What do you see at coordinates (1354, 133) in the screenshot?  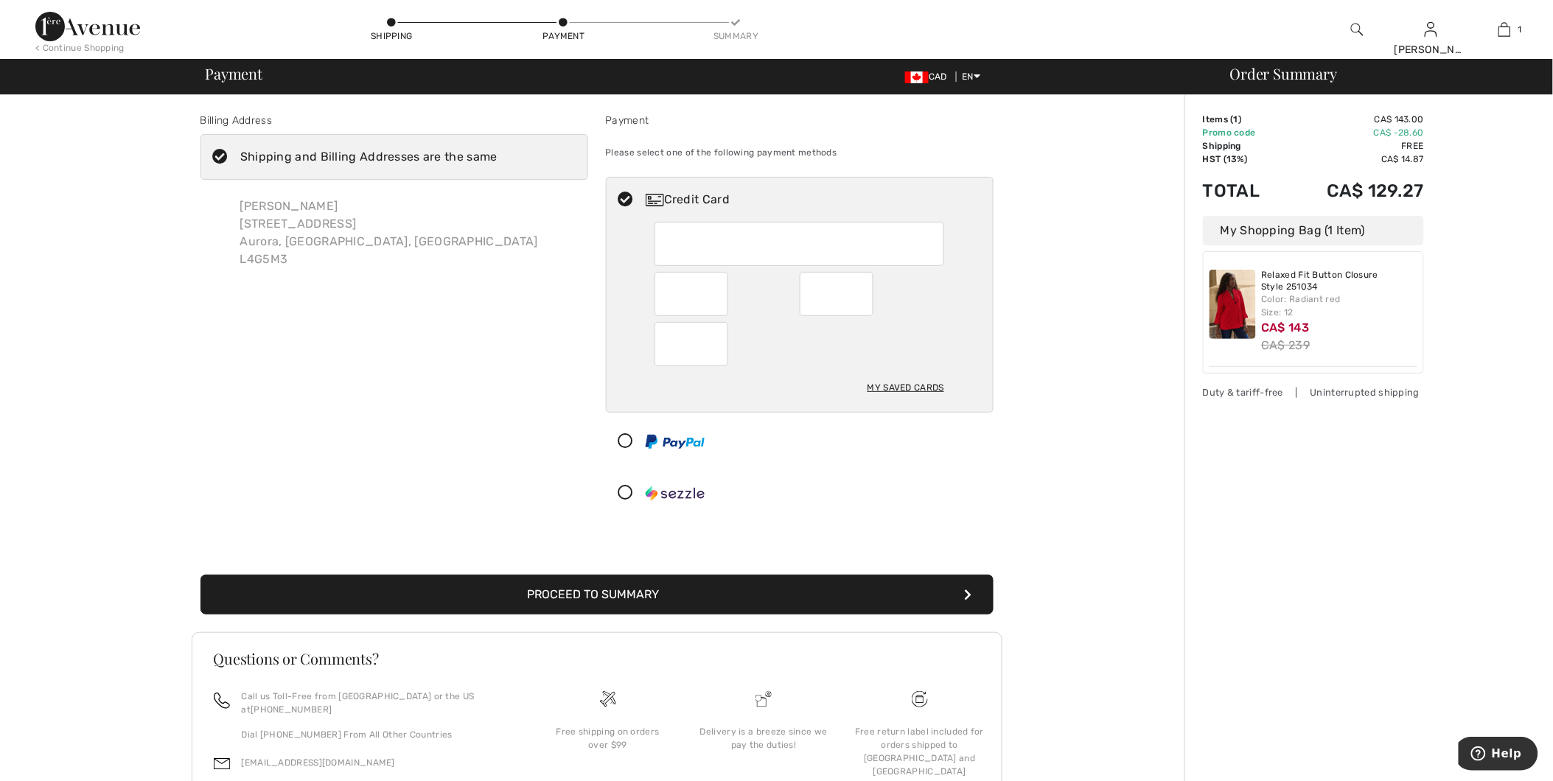 I see `td: CA$ -28.60` at bounding box center [1354, 133].